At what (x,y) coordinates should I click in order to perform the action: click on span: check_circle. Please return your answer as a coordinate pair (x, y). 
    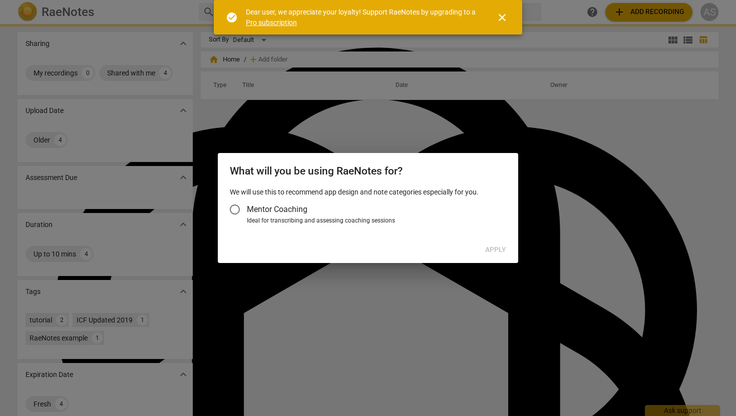
    Looking at the image, I should click on (232, 18).